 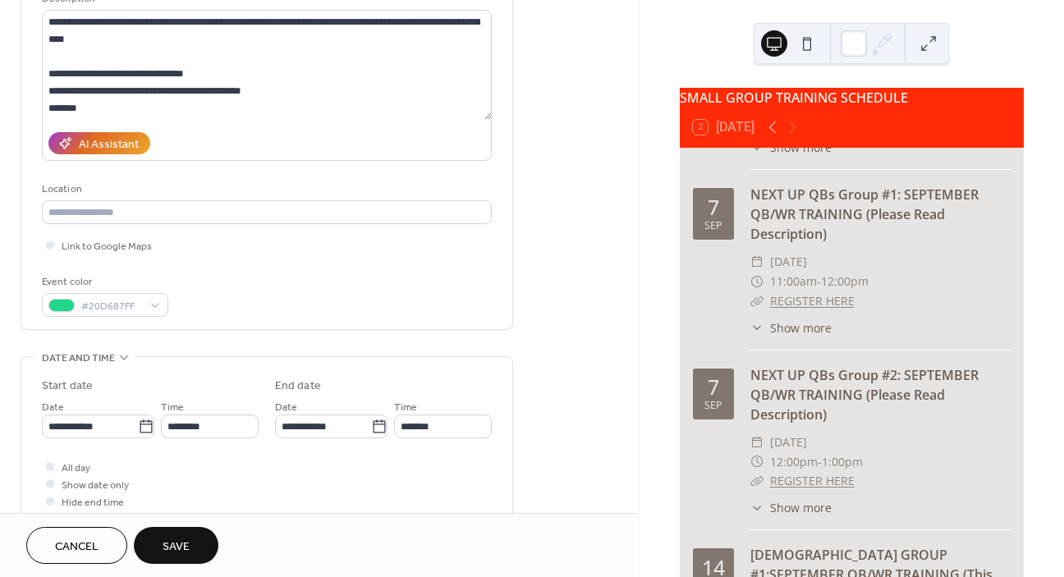 I want to click on a: NEXT UP QBs Group #2: SEPTEMBER QB/WR TRAINING (Please Read Description), so click(x=865, y=395).